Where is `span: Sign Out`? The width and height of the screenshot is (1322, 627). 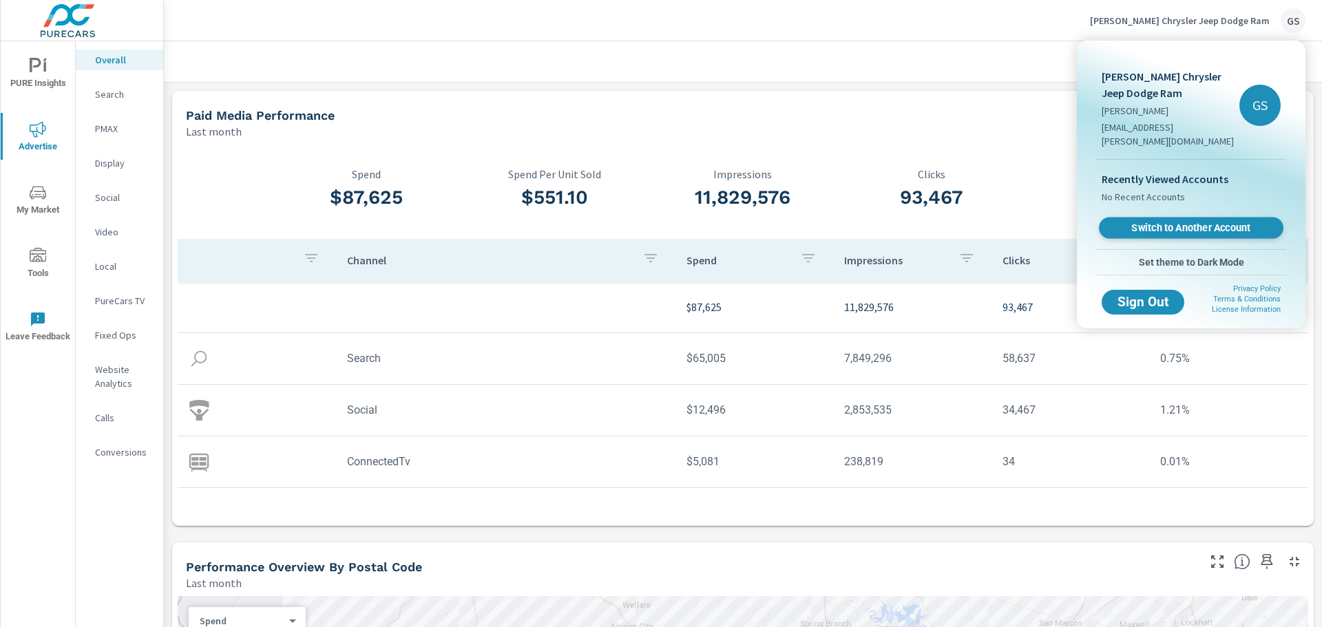 span: Sign Out is located at coordinates (1143, 302).